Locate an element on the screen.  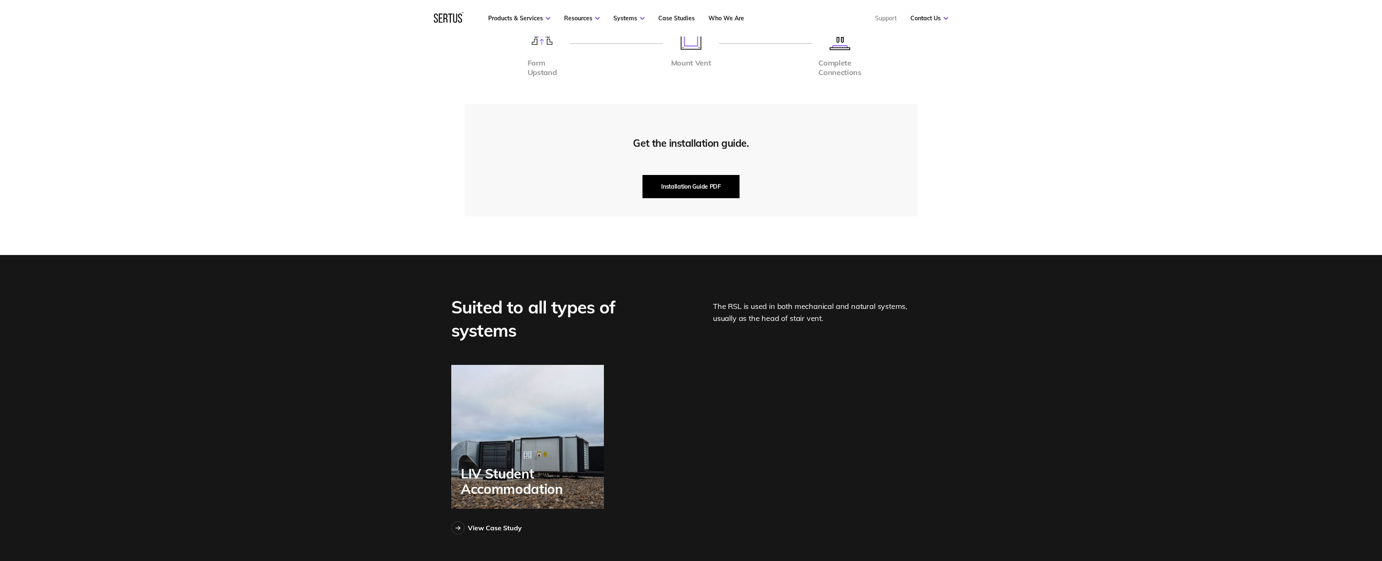
a: Contact Us is located at coordinates (929, 18).